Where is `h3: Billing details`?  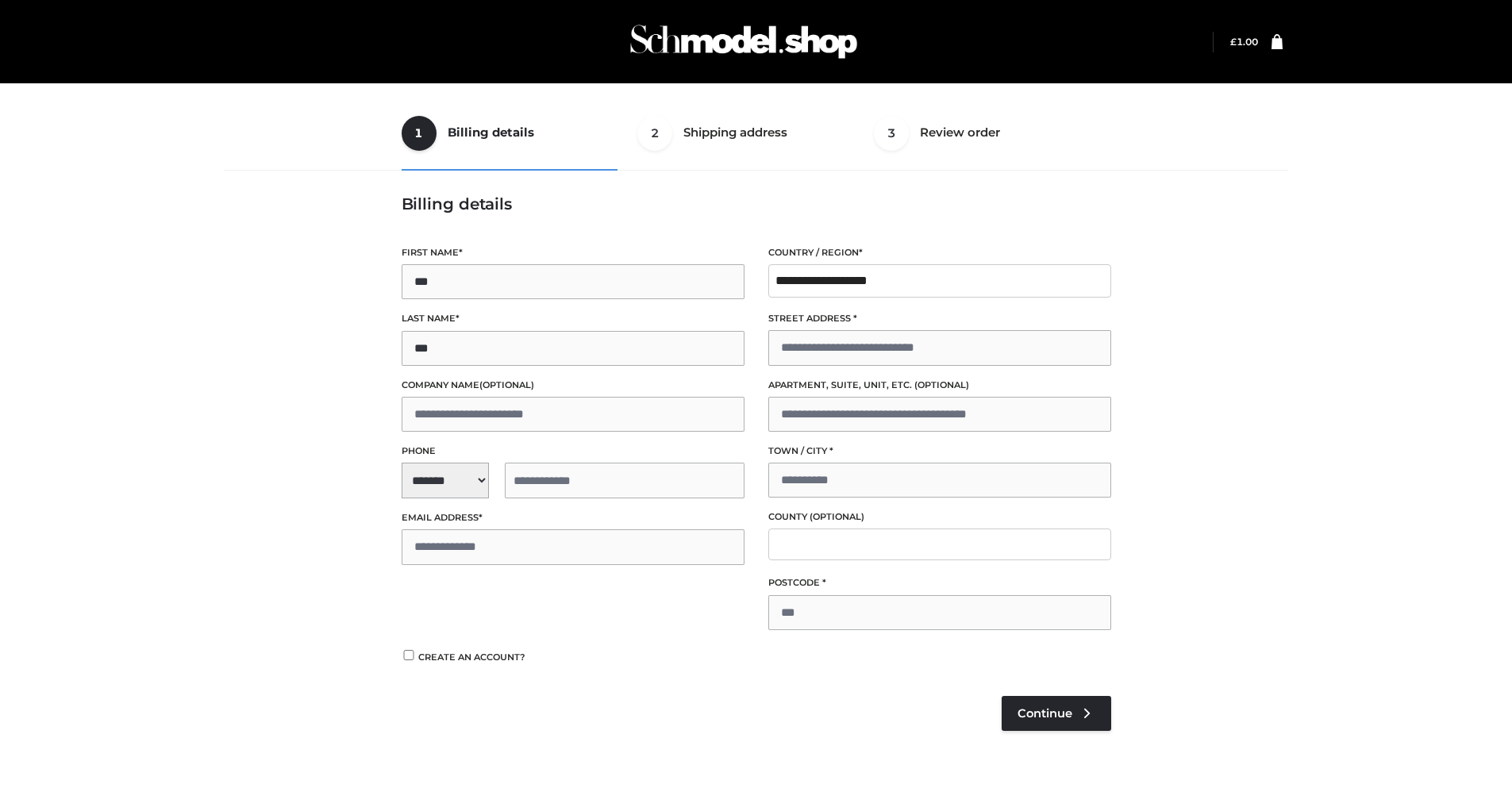 h3: Billing details is located at coordinates (756, 204).